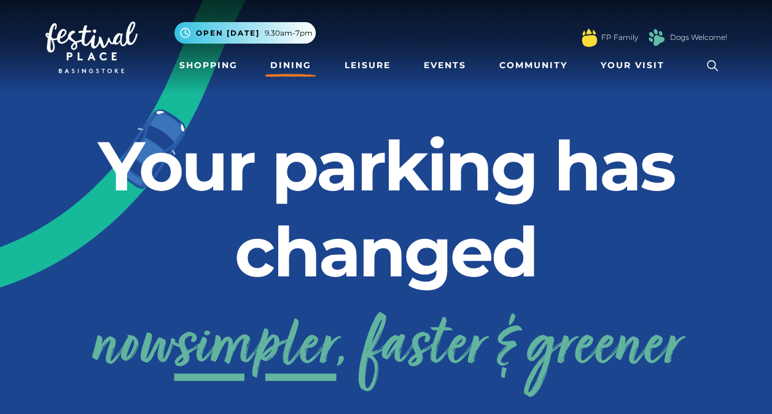  What do you see at coordinates (698, 37) in the screenshot?
I see `a: Dogs Welcome!` at bounding box center [698, 37].